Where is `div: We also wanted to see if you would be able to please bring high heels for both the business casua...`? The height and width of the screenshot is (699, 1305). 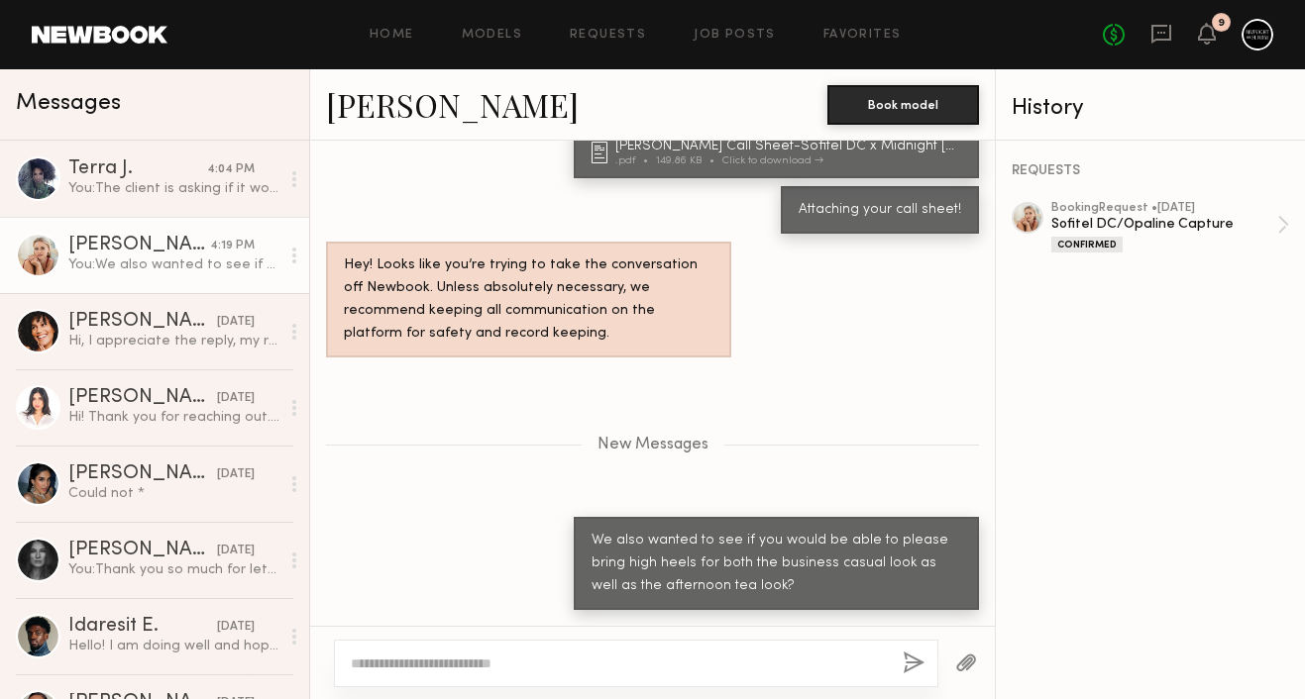 div: We also wanted to see if you would be able to please bring high heels for both the business casua... is located at coordinates (776, 564).